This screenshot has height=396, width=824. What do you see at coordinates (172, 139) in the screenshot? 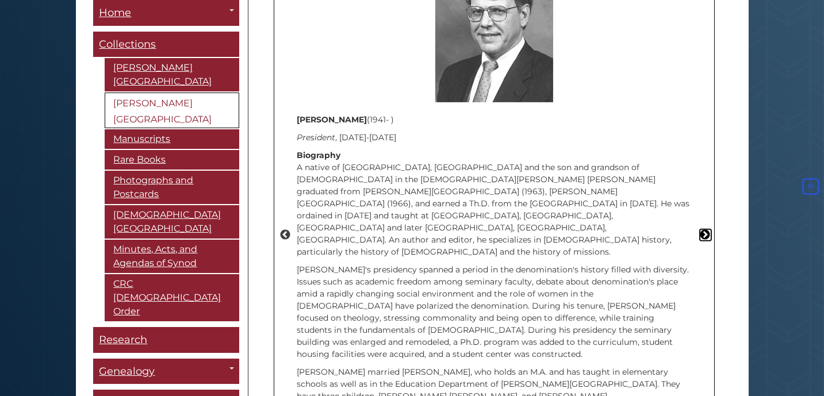
I see `a: Manuscripts` at bounding box center [172, 139].